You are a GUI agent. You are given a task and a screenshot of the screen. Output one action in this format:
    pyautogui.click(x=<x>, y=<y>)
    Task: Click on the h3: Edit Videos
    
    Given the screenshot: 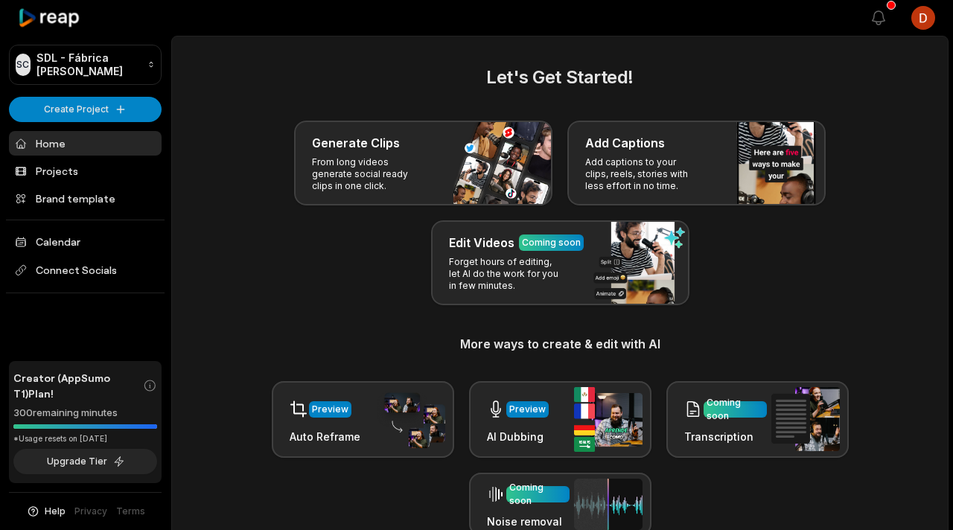 What is the action you would take?
    pyautogui.click(x=482, y=243)
    